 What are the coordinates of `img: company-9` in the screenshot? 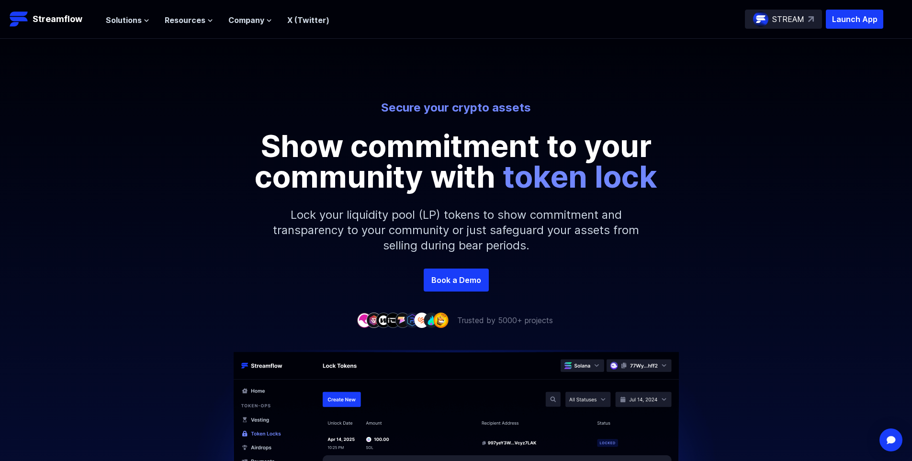 It's located at (441, 320).